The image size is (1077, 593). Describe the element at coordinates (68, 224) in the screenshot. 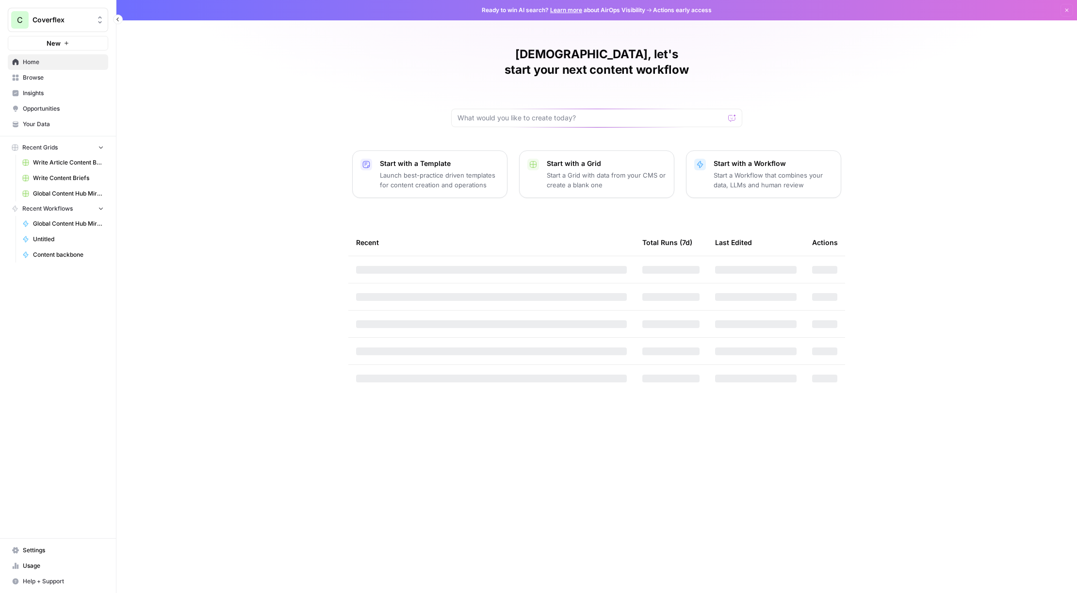

I see `span: Global Content Hub Mirror Engine` at that location.